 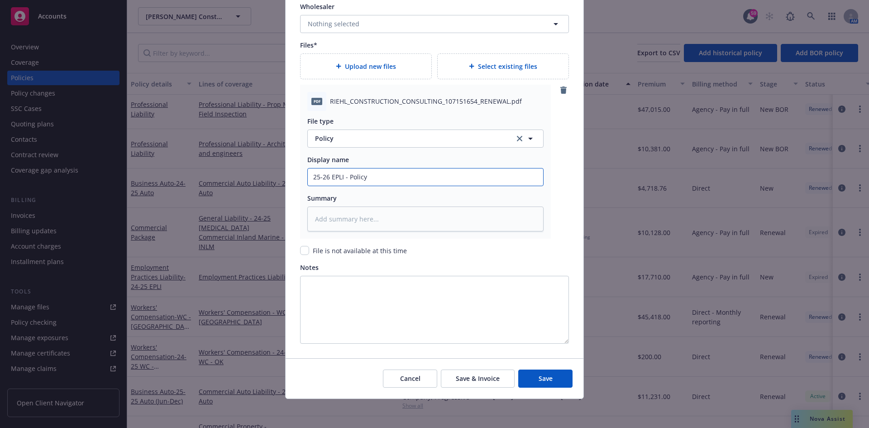 What do you see at coordinates (366, 66) in the screenshot?
I see `div: Upload new files` at bounding box center [366, 66].